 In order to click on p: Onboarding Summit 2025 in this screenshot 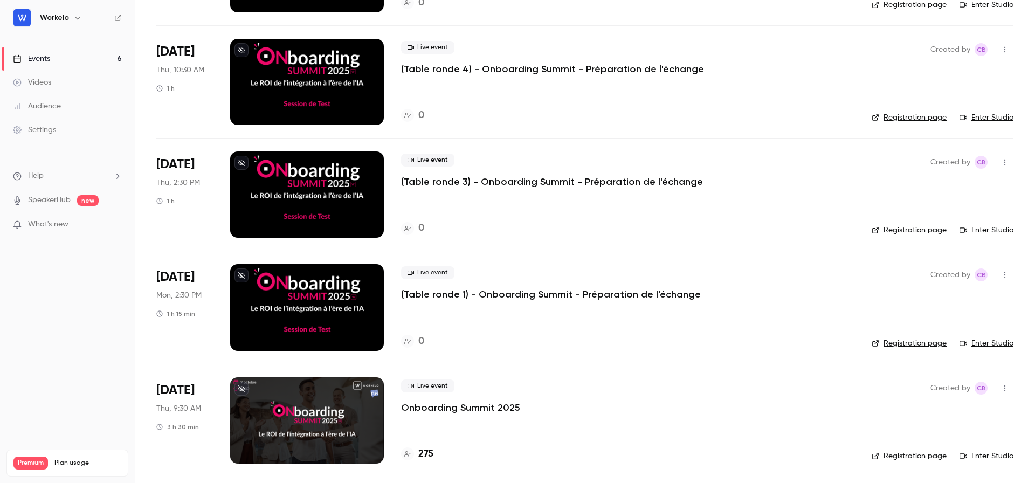, I will do `click(461, 408)`.